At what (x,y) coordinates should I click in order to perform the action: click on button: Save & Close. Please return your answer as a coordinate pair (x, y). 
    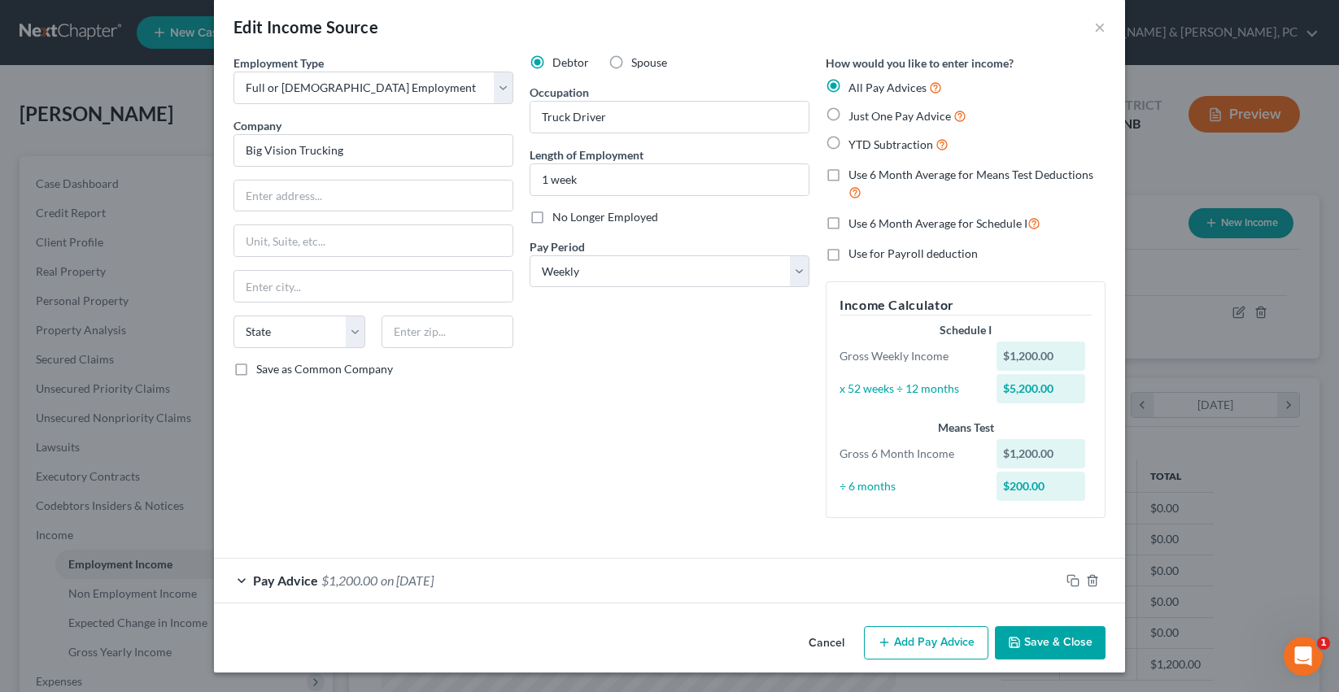
    Looking at the image, I should click on (1050, 643).